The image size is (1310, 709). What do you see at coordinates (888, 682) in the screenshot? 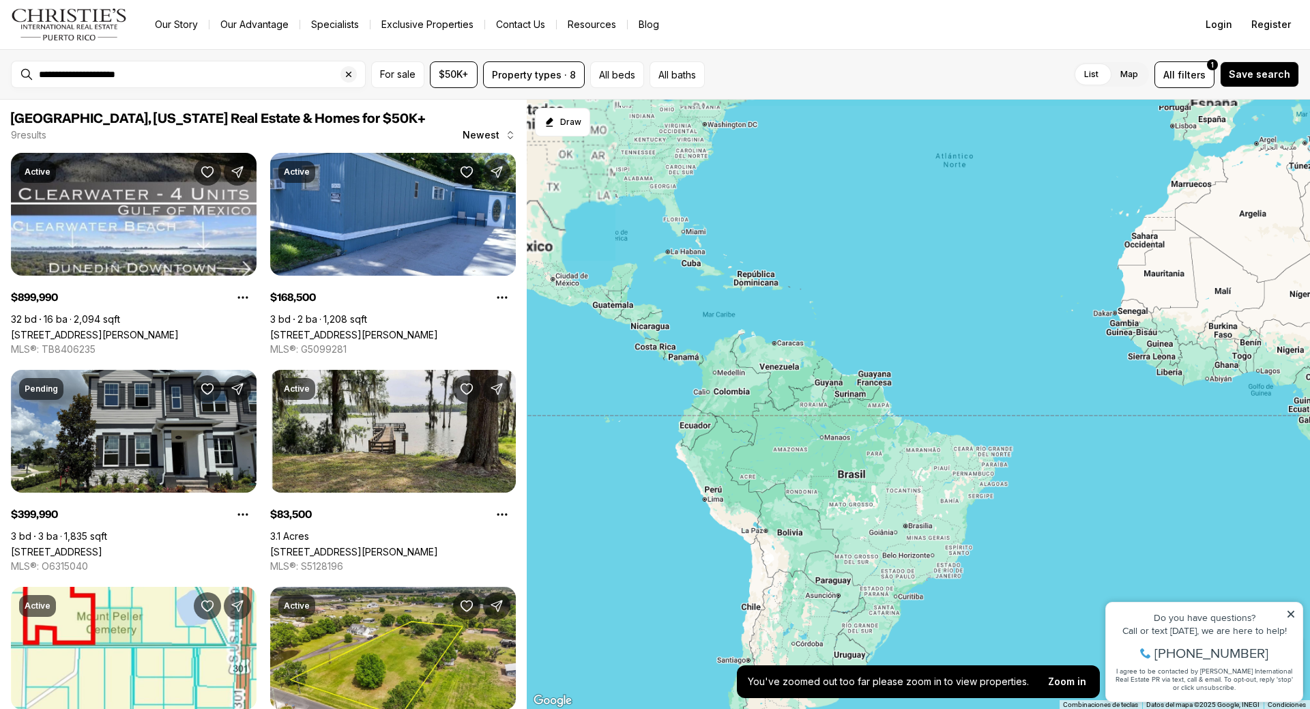
I see `p: You've zoomed out too far please zoom in to view properties.` at bounding box center [888, 682].